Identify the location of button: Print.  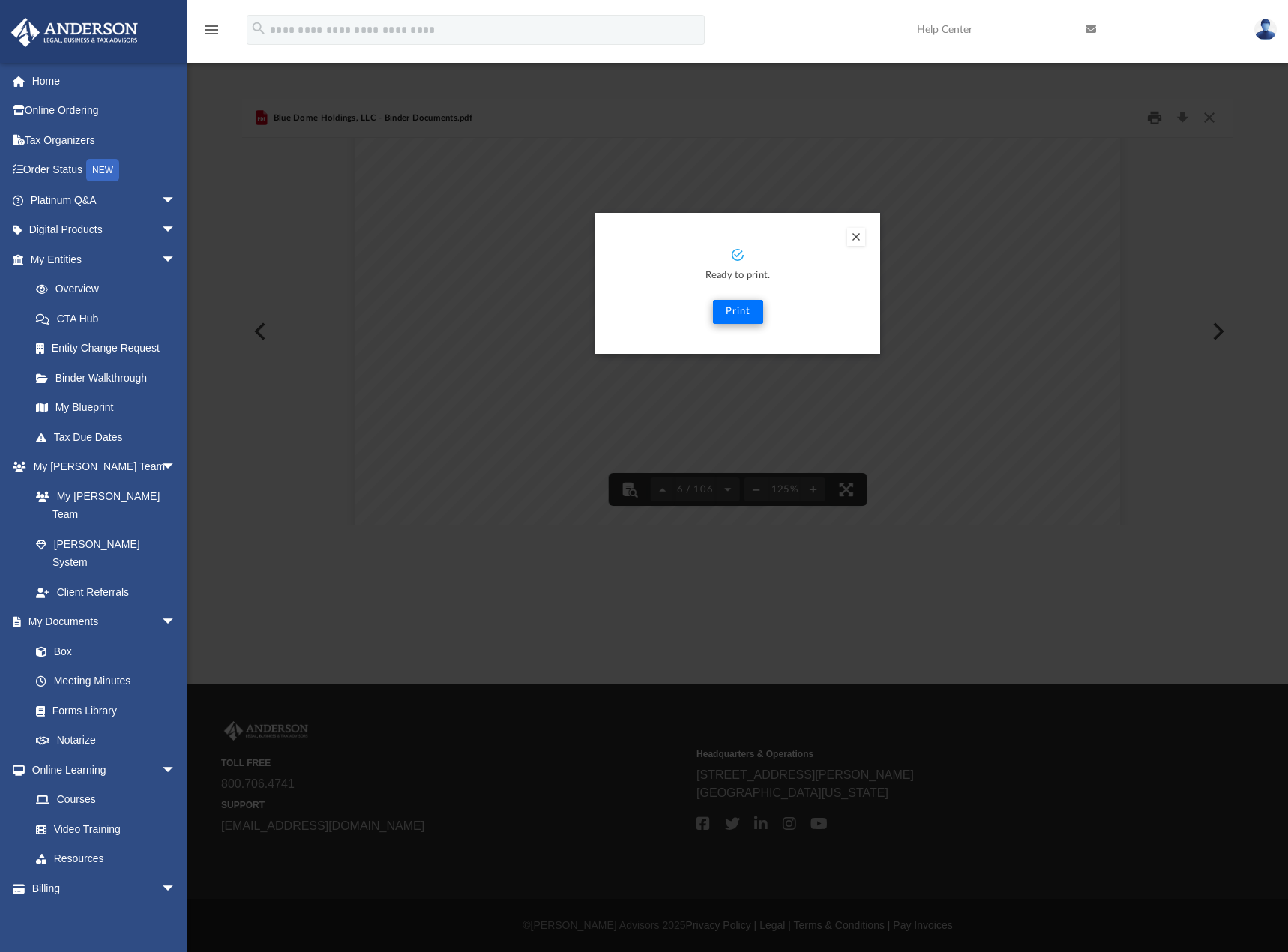
(738, 311).